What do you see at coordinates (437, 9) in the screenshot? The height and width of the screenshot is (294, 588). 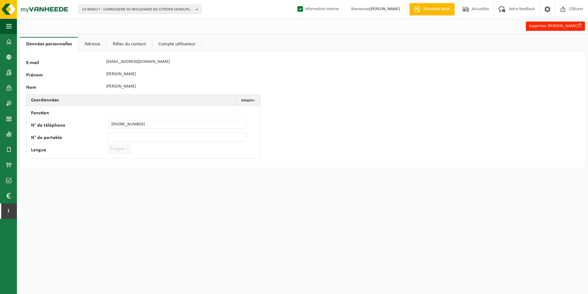 I see `span: Demande devis` at bounding box center [437, 9].